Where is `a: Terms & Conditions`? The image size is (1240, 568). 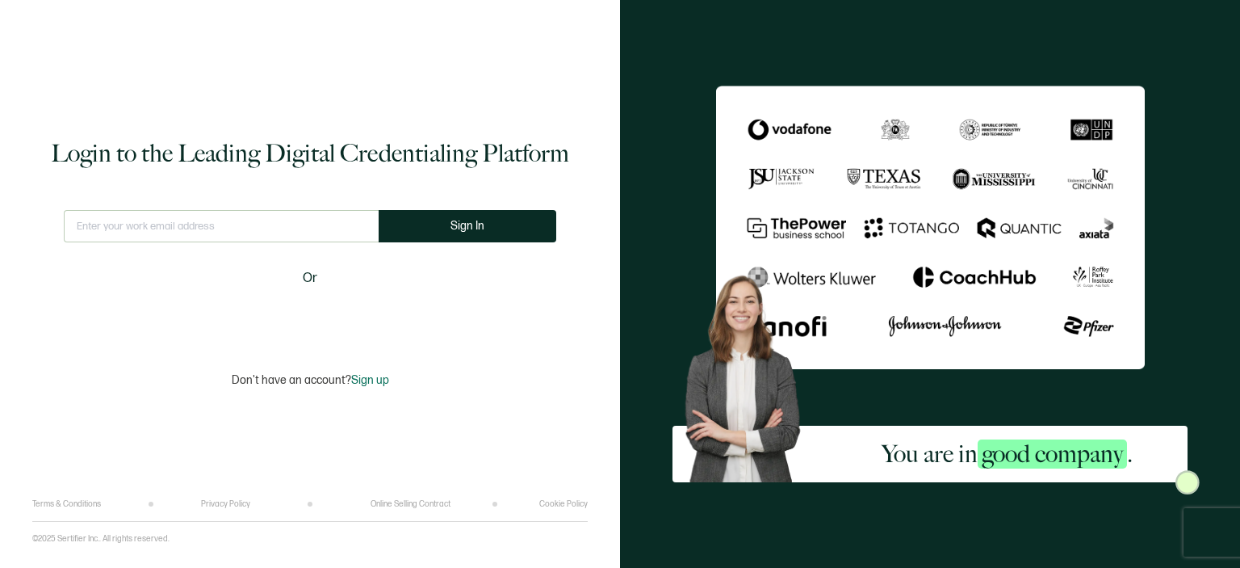 a: Terms & Conditions is located at coordinates (66, 504).